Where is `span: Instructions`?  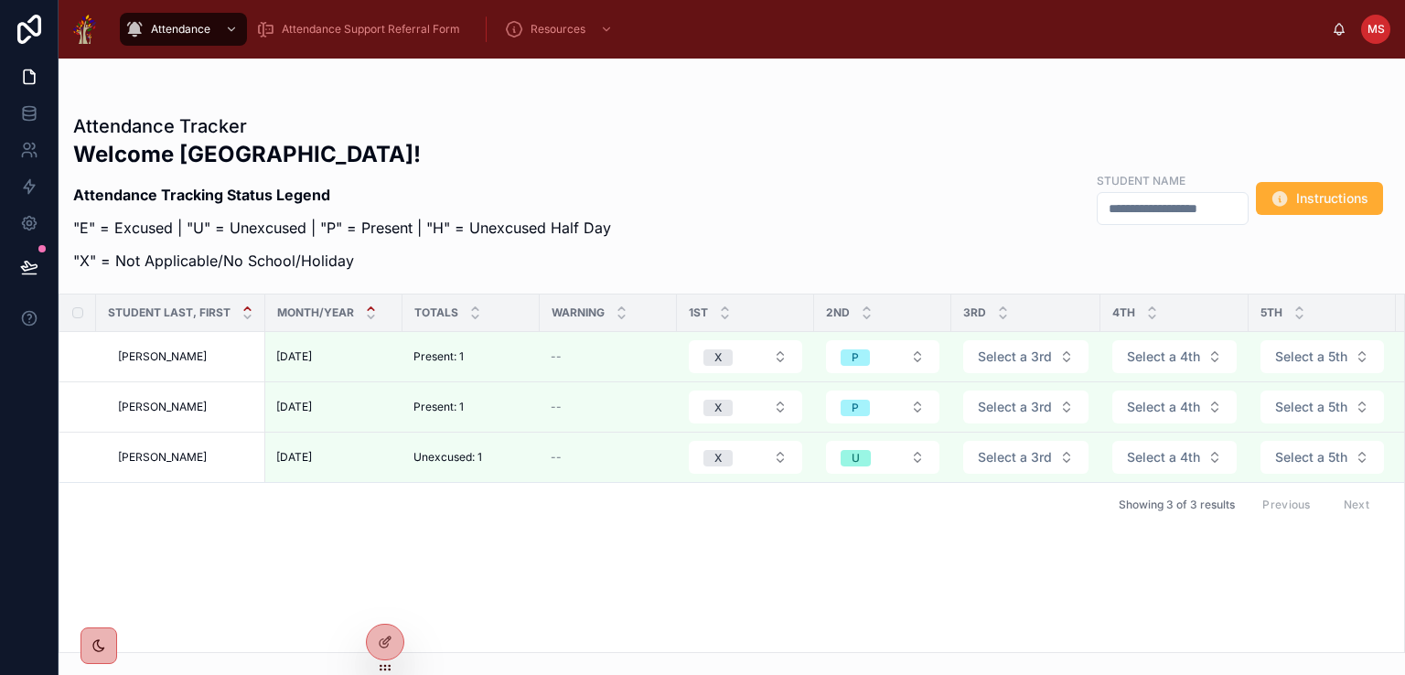 span: Instructions is located at coordinates (1331, 198).